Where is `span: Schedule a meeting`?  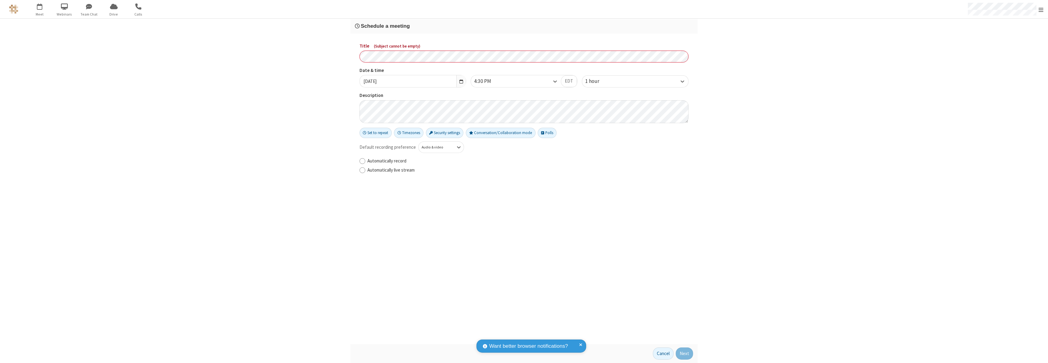
span: Schedule a meeting is located at coordinates (385, 26).